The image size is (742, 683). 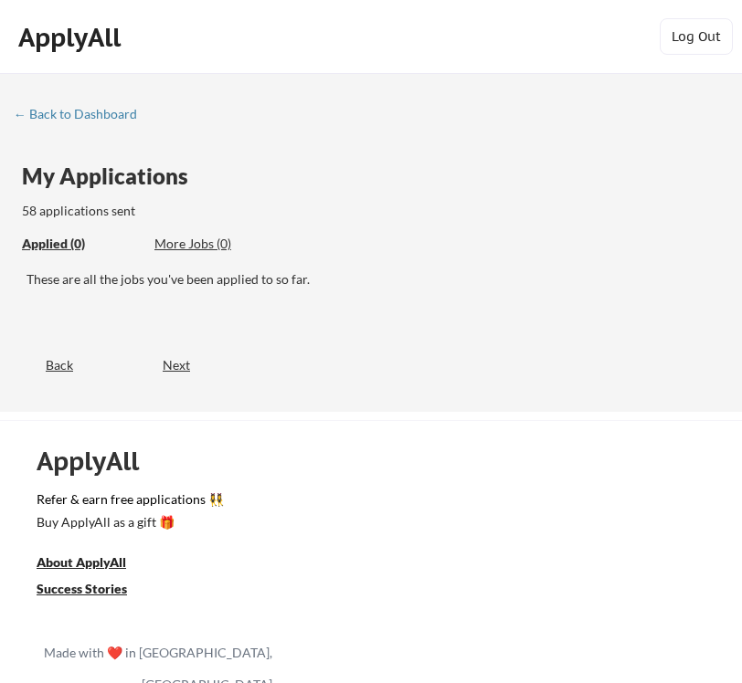 What do you see at coordinates (366, 502) in the screenshot?
I see `a: Refer & earn free applications 👯‍♀️` at bounding box center [366, 502].